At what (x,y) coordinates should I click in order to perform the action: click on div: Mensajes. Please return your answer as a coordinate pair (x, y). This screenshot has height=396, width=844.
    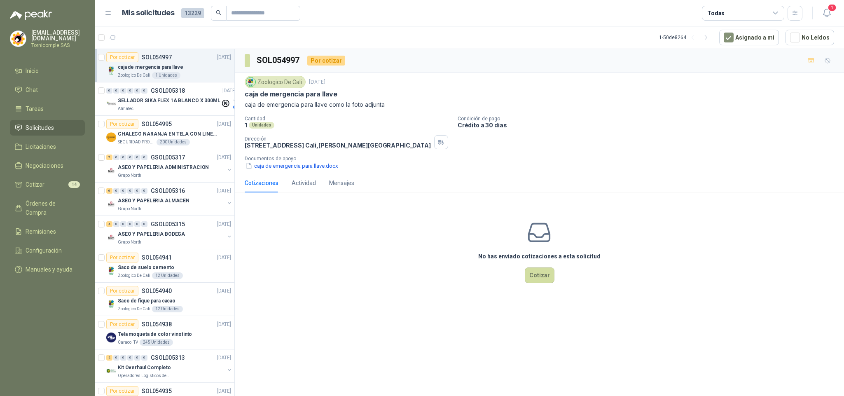
    Looking at the image, I should click on (341, 183).